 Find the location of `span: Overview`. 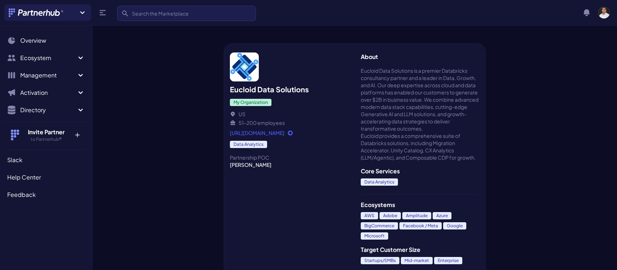

span: Overview is located at coordinates (33, 40).